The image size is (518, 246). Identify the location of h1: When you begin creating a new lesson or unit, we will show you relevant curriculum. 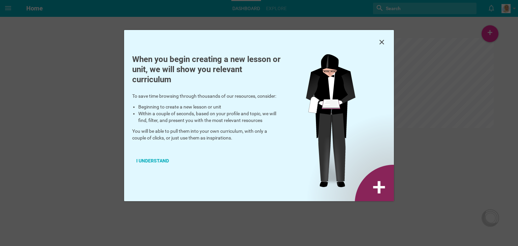
(206, 69).